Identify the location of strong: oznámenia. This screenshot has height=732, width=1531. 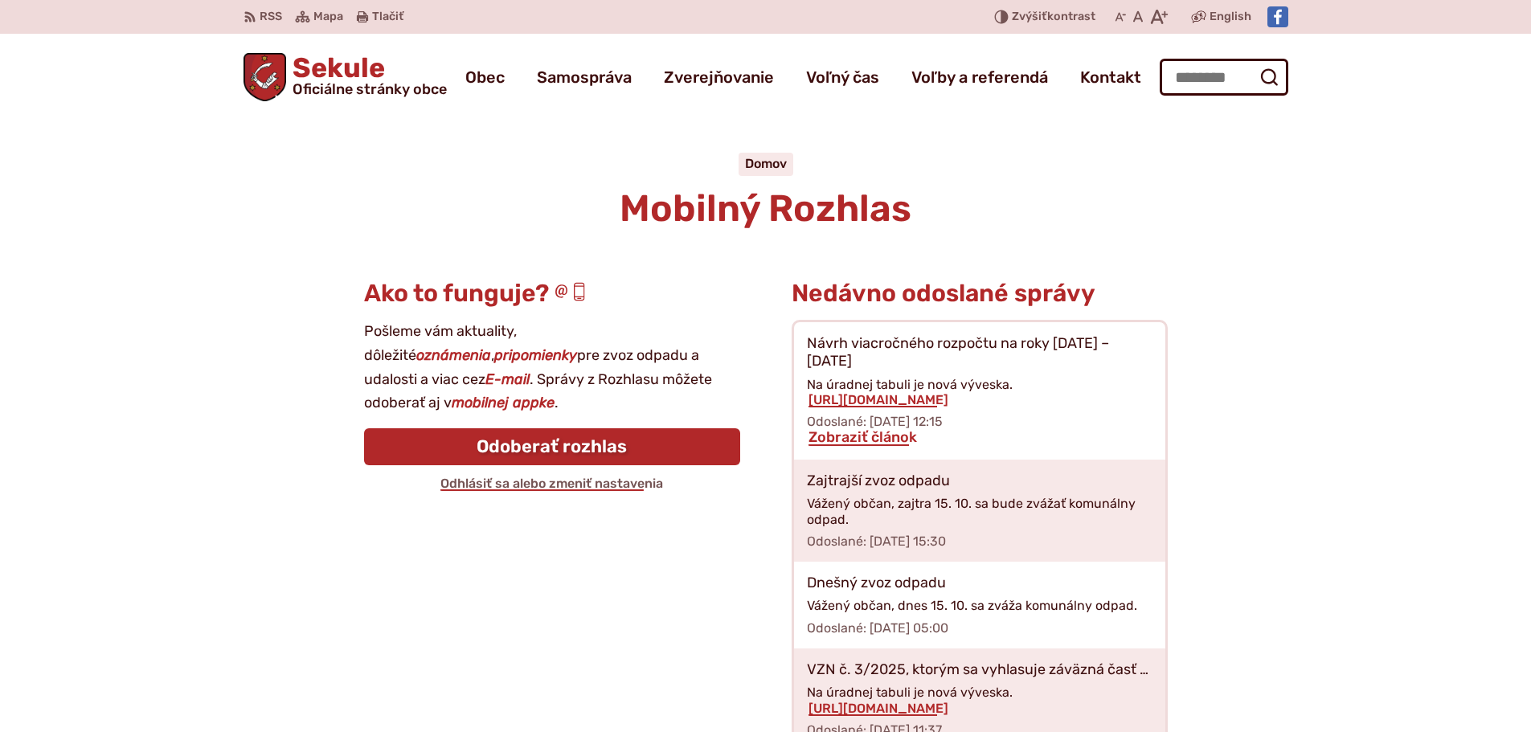
(453, 355).